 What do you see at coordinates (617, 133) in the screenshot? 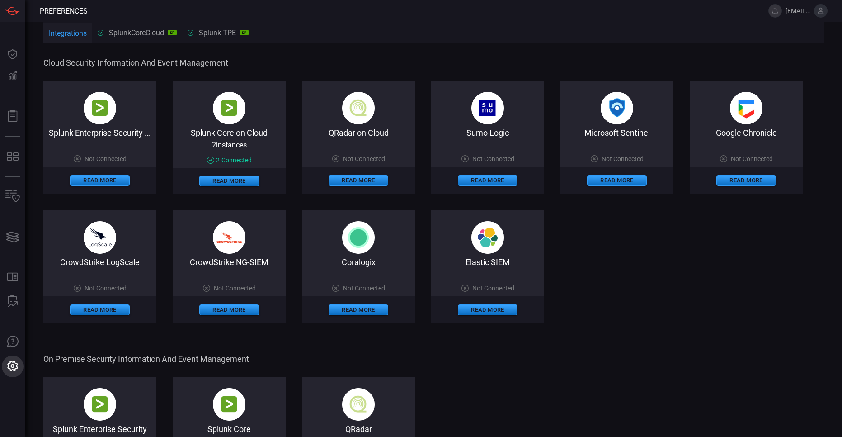
I see `div: Microsoft Sentinel` at bounding box center [617, 133].